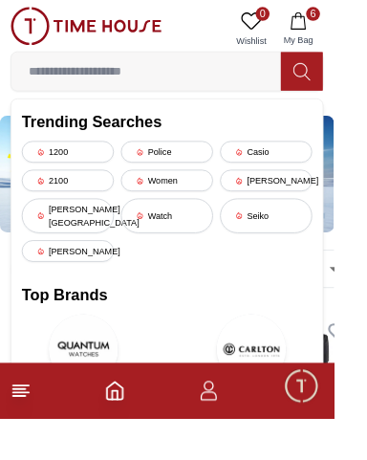  What do you see at coordinates (75, 166) in the screenshot?
I see `div: 1200` at bounding box center [75, 166].